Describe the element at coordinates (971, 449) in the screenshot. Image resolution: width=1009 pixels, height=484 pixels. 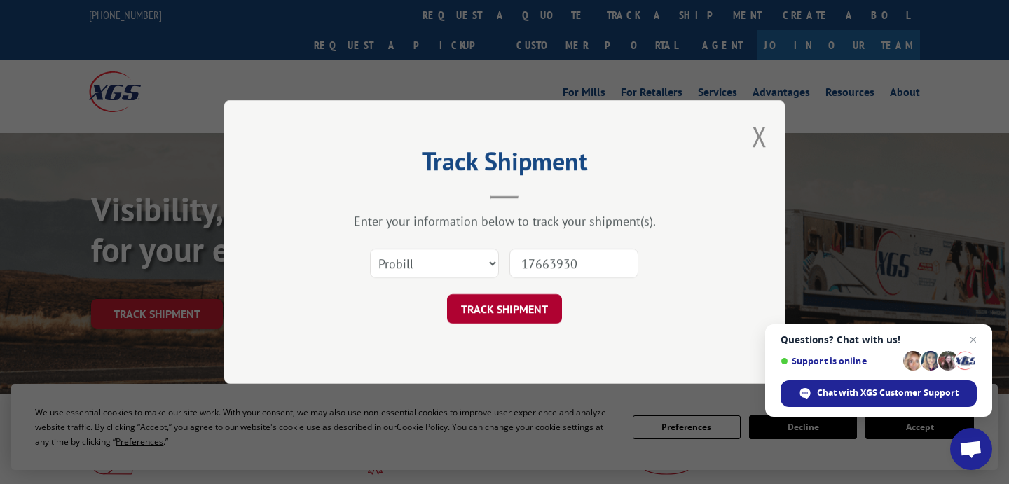
I see `div: Open chat` at that location.